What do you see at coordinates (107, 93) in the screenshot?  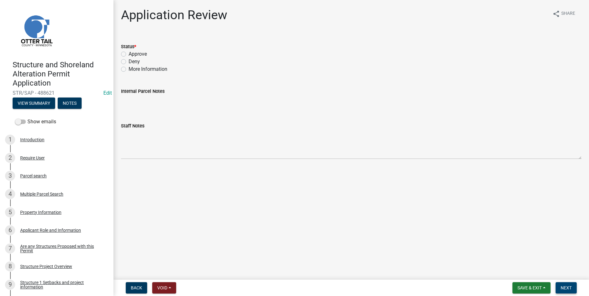 I see `wm-modal-confirm: Edit Application Number` at bounding box center [107, 93].